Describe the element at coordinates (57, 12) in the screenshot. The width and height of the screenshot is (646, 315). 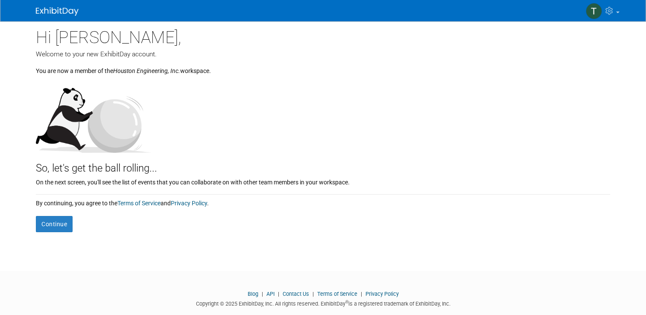
I see `img: ExhibitDay` at that location.